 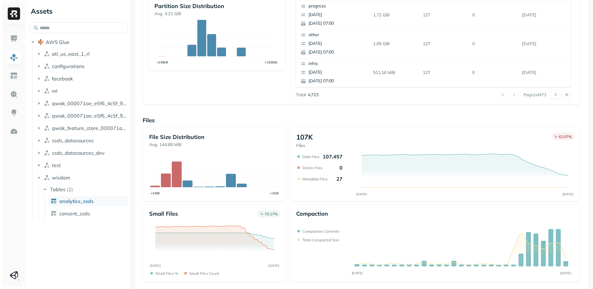 What do you see at coordinates (56, 165) in the screenshot?
I see `span: test` at bounding box center [56, 165].